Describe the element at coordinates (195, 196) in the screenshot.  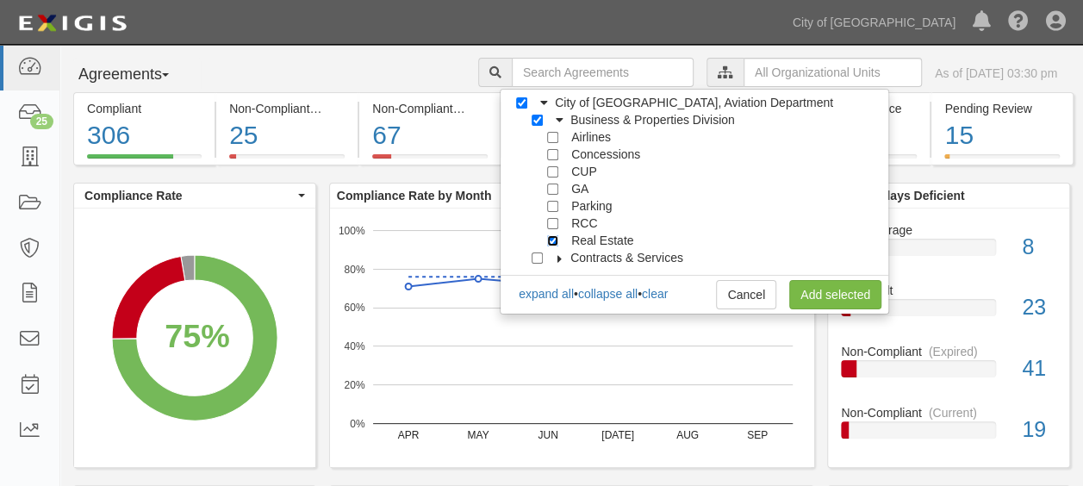
I see `button: Compliance Rate` at that location.